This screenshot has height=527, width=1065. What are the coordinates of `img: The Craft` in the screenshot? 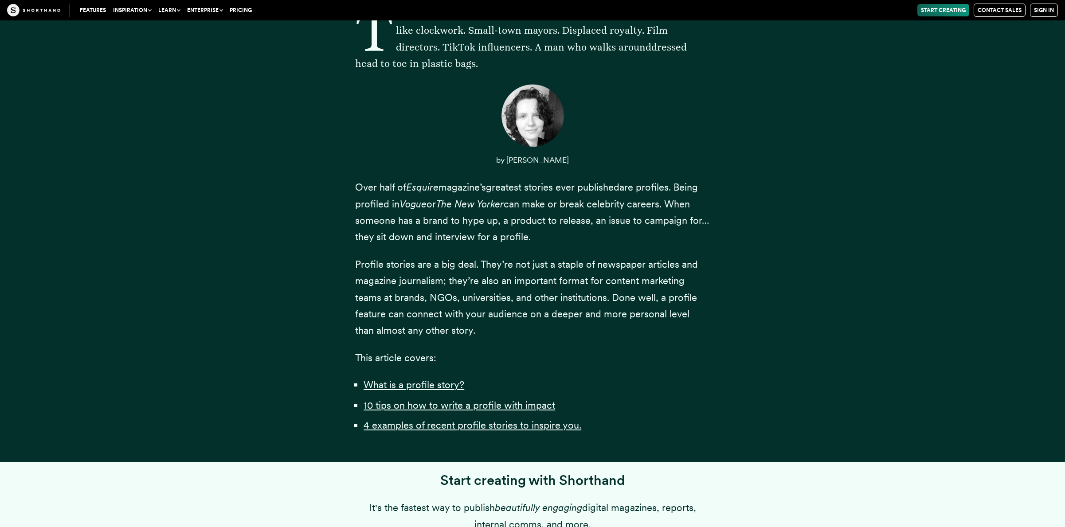 It's located at (34, 10).